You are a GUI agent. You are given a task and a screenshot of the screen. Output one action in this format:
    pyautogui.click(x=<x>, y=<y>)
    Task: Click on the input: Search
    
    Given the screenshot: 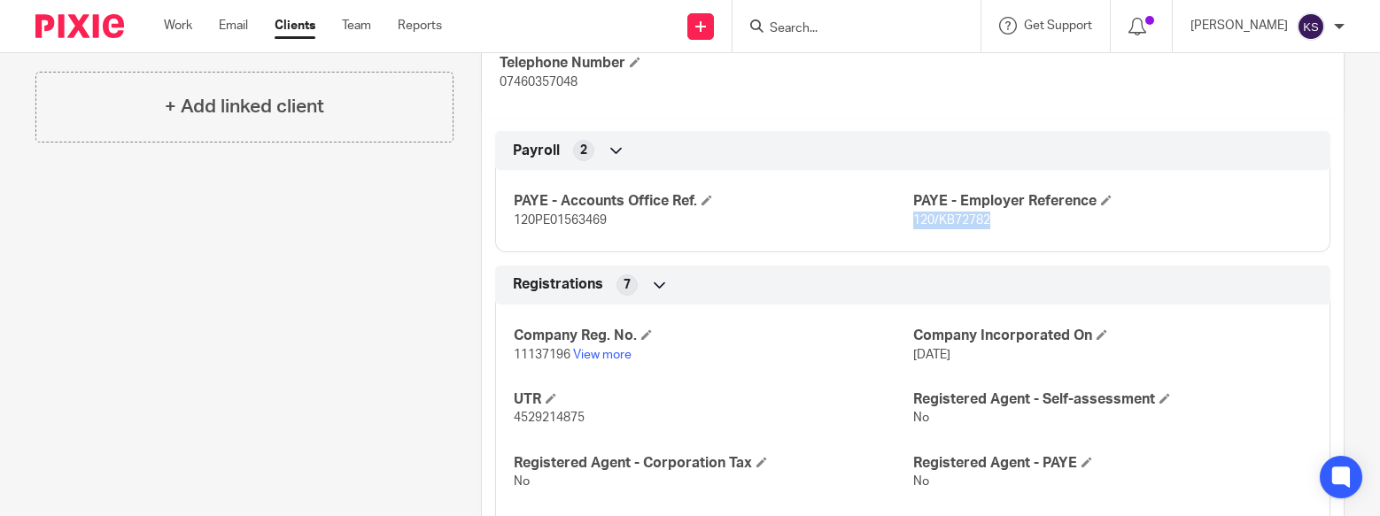 What is the action you would take?
    pyautogui.click(x=847, y=29)
    